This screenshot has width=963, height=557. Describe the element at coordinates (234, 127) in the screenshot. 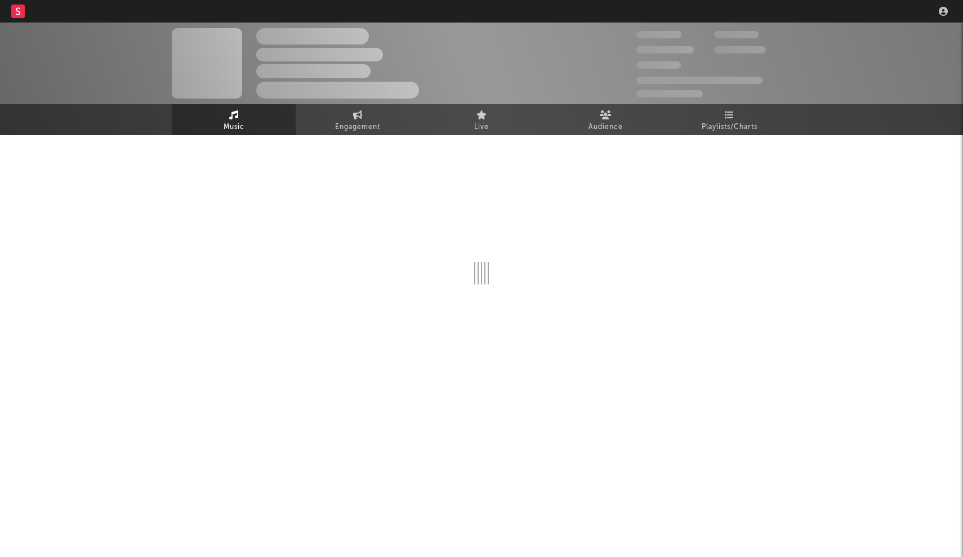

I see `span: Music` at that location.